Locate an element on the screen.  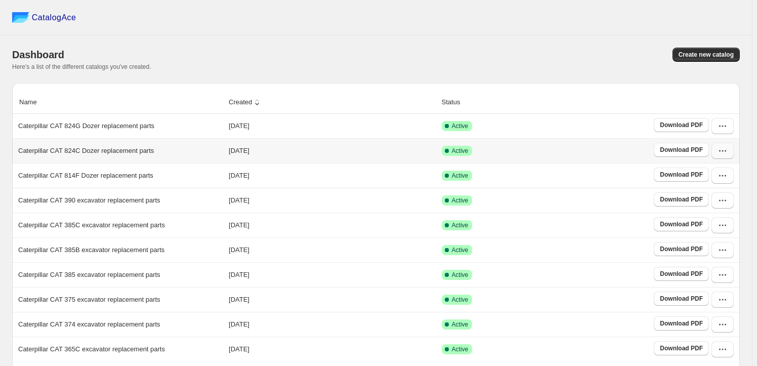
span: Dashboard is located at coordinates (38, 55).